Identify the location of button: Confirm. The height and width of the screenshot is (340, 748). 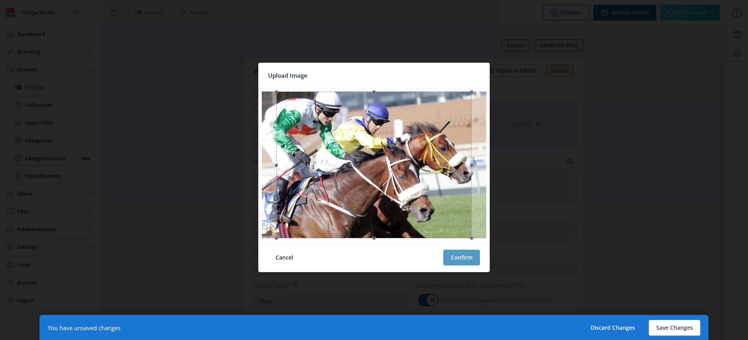
(462, 257).